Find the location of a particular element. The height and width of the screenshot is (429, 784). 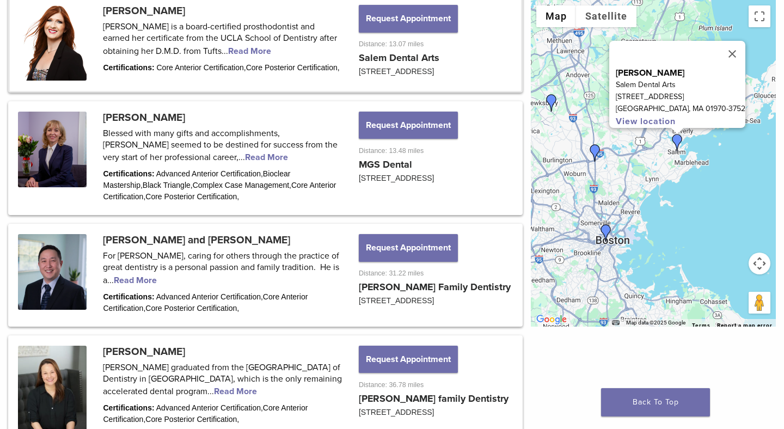

div: Dr. Svetlana Gomer is located at coordinates (551, 103).